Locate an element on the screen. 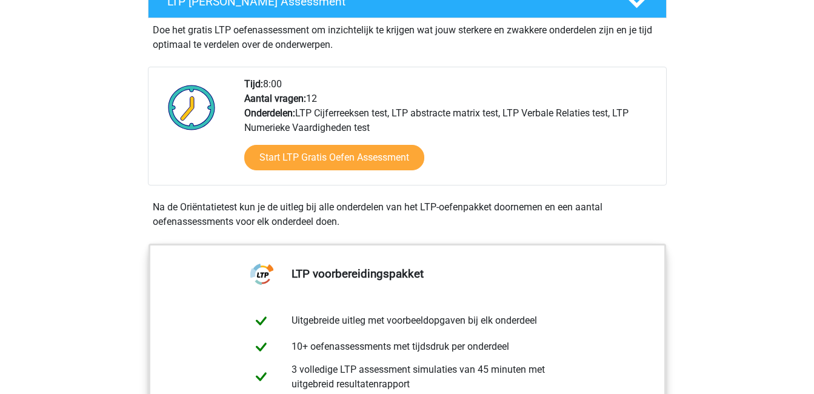  img: Klok is located at coordinates (192, 107).